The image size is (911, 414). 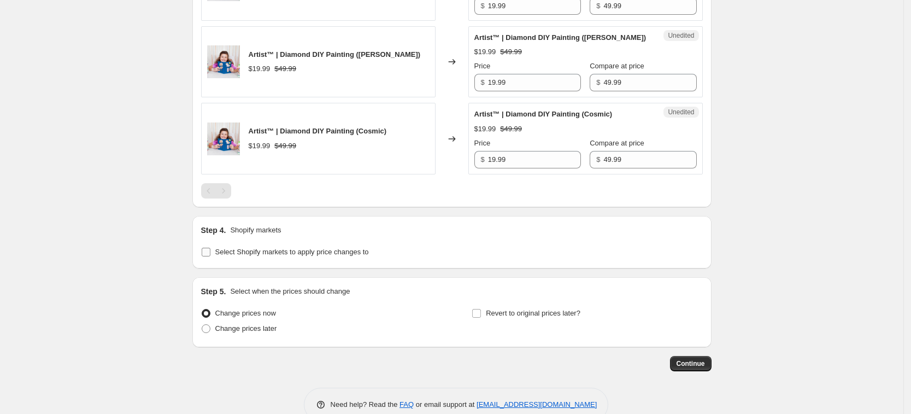 What do you see at coordinates (214, 291) in the screenshot?
I see `h2: Step 5.` at bounding box center [214, 291].